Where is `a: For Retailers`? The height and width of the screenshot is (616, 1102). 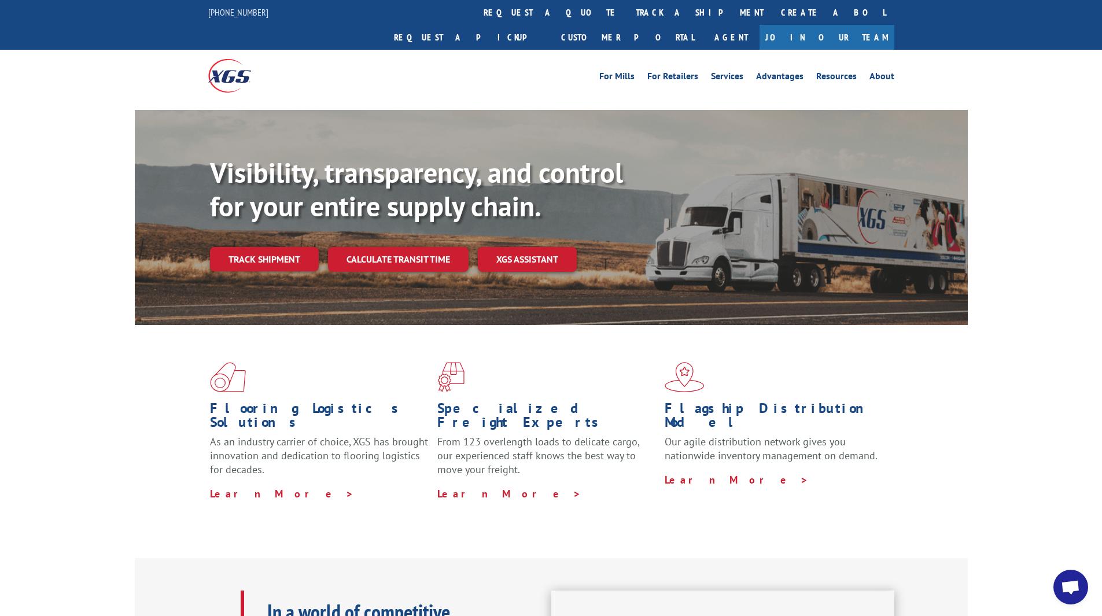 a: For Retailers is located at coordinates (673, 78).